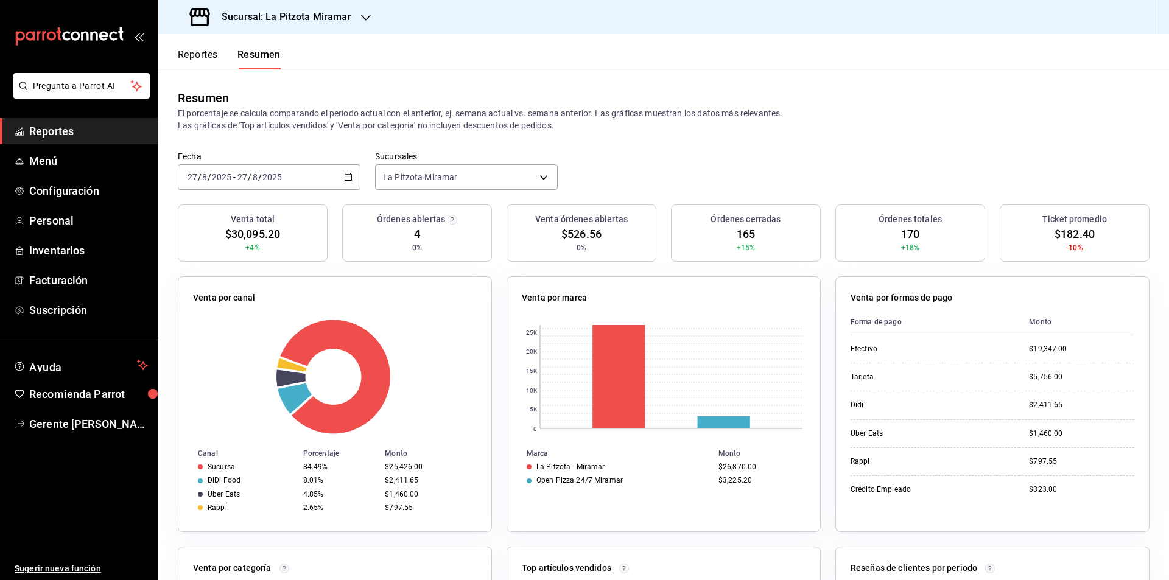 This screenshot has height=580, width=1169. Describe the element at coordinates (88, 220) in the screenshot. I see `span: Personal` at that location.